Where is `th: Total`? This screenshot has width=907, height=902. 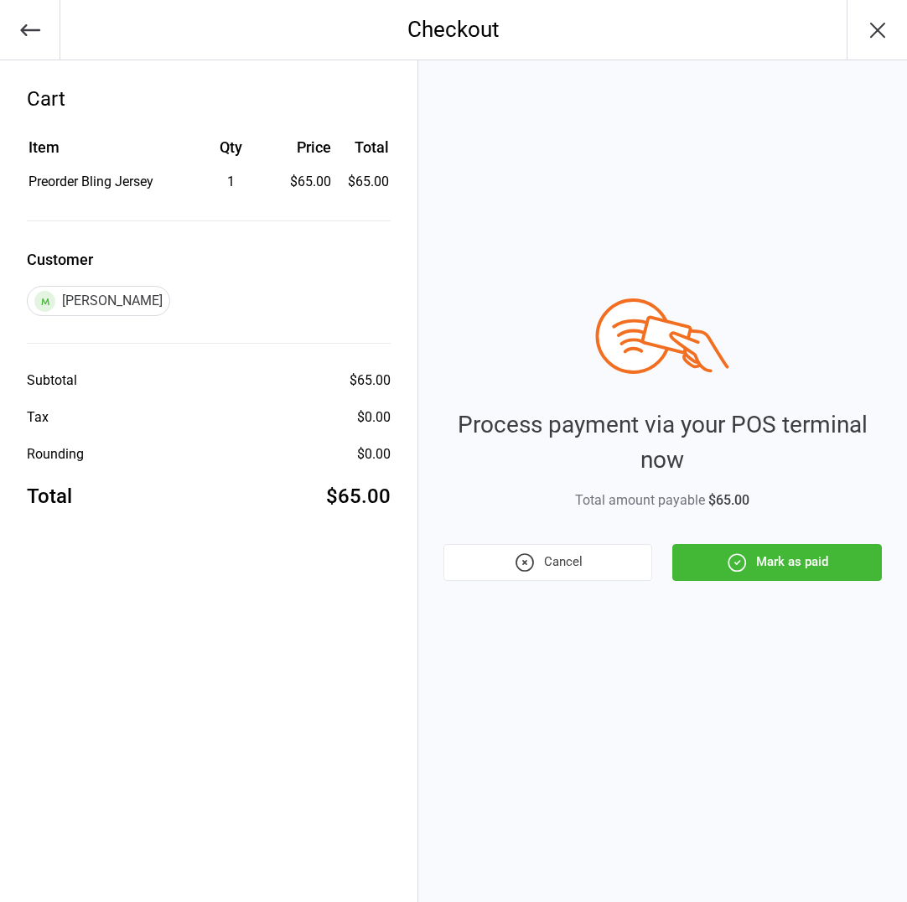 th: Total is located at coordinates (363, 153).